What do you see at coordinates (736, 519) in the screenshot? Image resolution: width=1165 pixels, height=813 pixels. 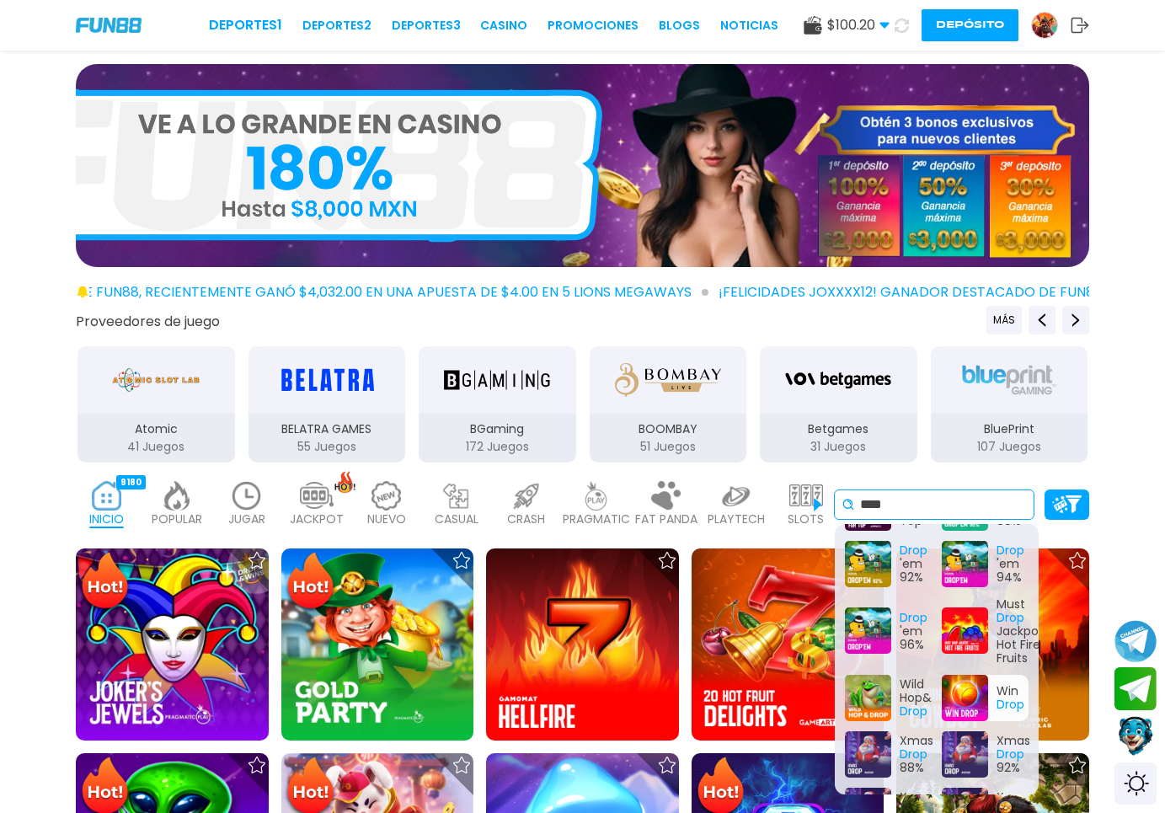 I see `p: PLAYTECH` at bounding box center [736, 519].